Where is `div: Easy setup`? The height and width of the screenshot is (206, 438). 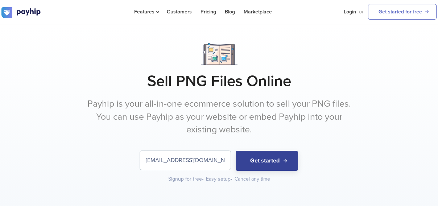 div: Easy setup is located at coordinates (219, 179).